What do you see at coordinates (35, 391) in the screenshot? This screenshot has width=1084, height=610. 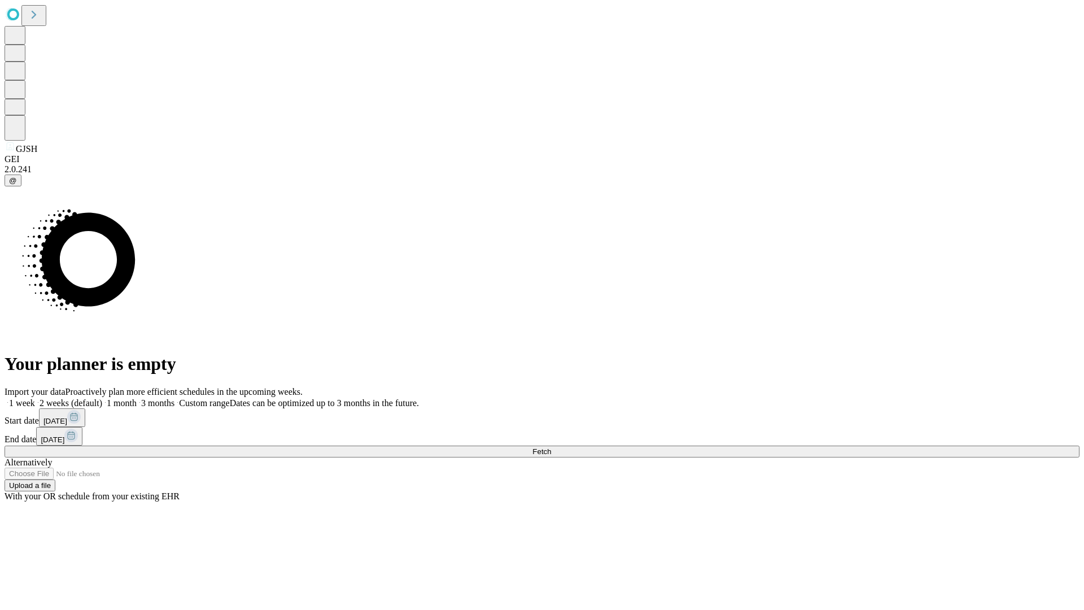 I see `span: Import your data` at bounding box center [35, 391].